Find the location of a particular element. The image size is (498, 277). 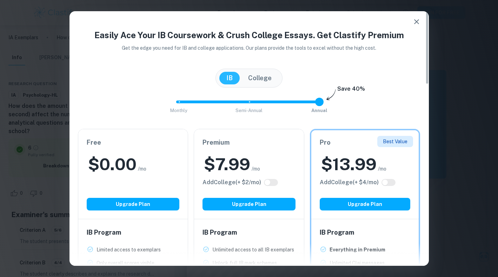

p: Get the edge you need for IB and college applications. Our plans provide the tools to excel witho... is located at coordinates (249, 48).